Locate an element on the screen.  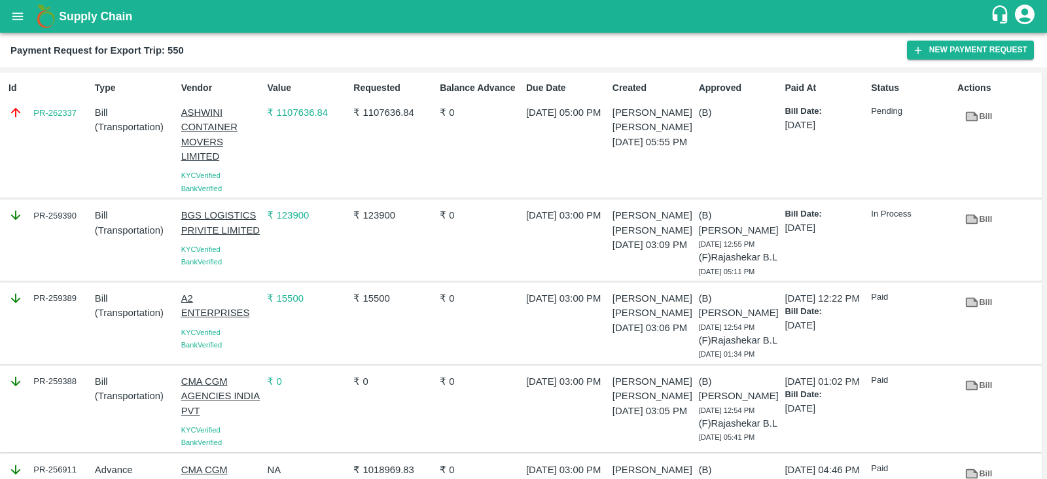
p: Due Date is located at coordinates (566, 88).